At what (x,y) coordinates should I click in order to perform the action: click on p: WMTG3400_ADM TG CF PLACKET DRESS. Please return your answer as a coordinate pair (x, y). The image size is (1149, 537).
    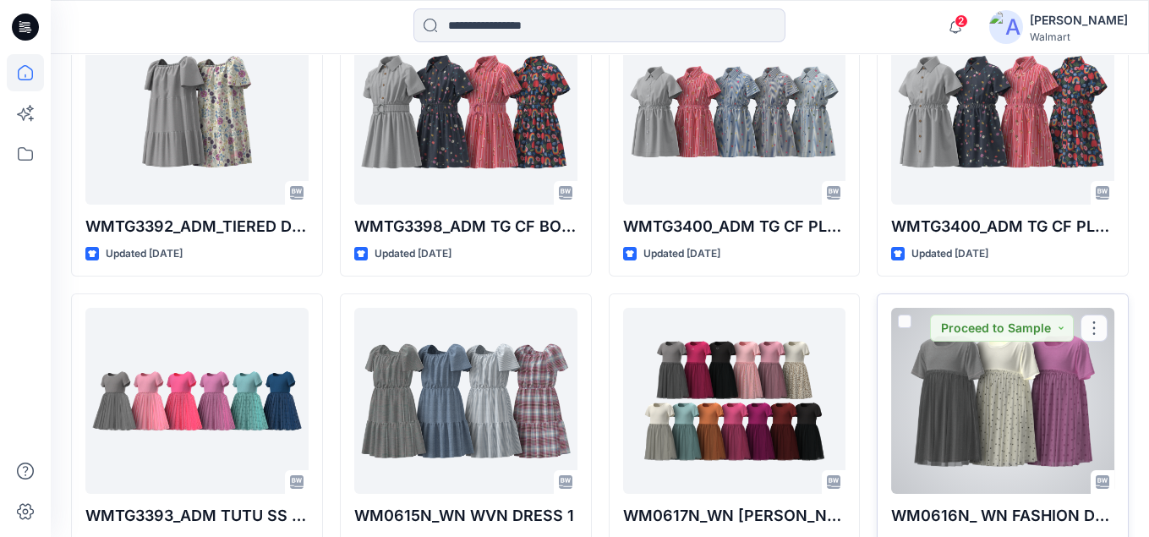
    Looking at the image, I should click on (1002, 227).